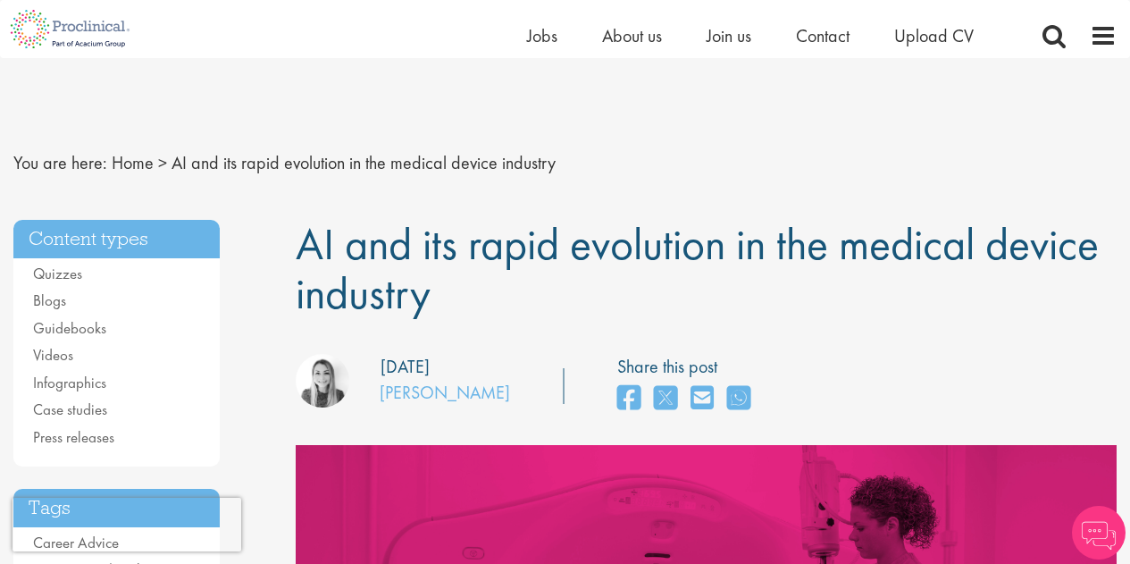 Image resolution: width=1130 pixels, height=564 pixels. What do you see at coordinates (629, 398) in the screenshot?
I see `a: share on facebook` at bounding box center [629, 398].